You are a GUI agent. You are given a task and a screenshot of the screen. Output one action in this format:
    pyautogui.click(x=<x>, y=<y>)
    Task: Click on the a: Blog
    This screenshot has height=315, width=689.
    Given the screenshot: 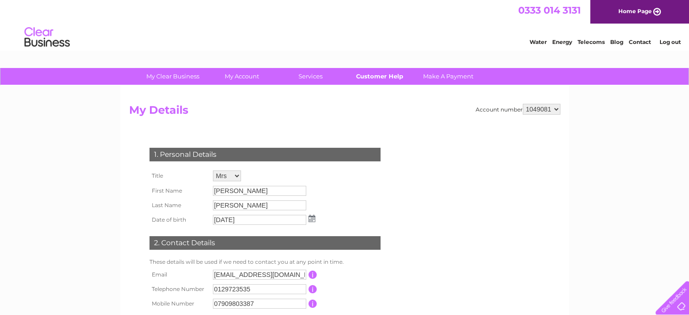 What is the action you would take?
    pyautogui.click(x=617, y=42)
    